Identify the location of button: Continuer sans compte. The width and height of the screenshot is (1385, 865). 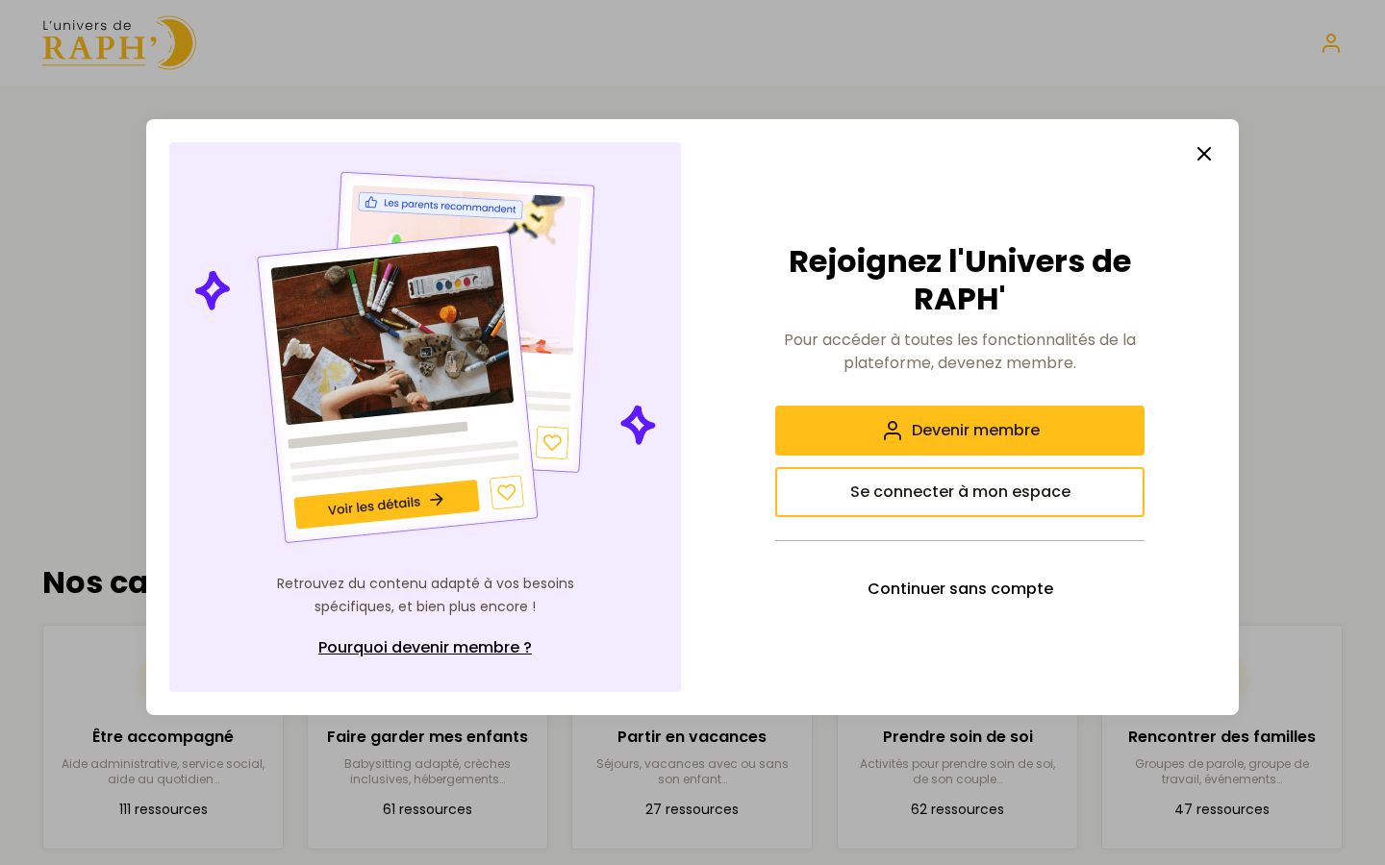
(960, 589).